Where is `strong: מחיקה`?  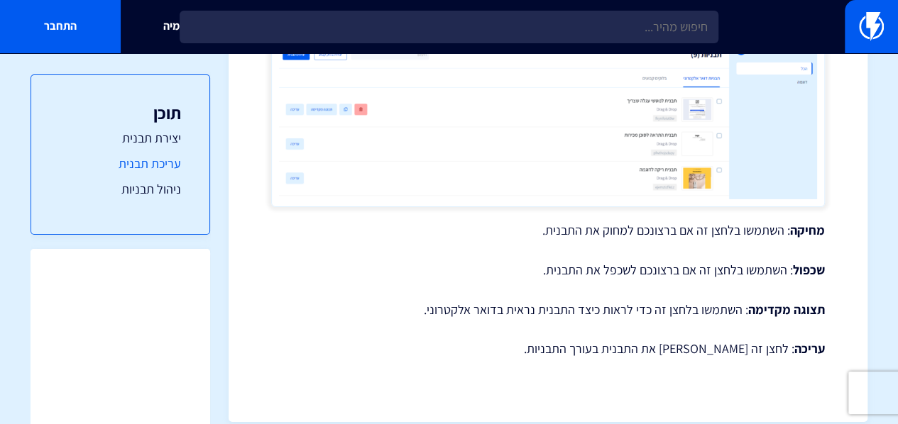 strong: מחיקה is located at coordinates (807, 230).